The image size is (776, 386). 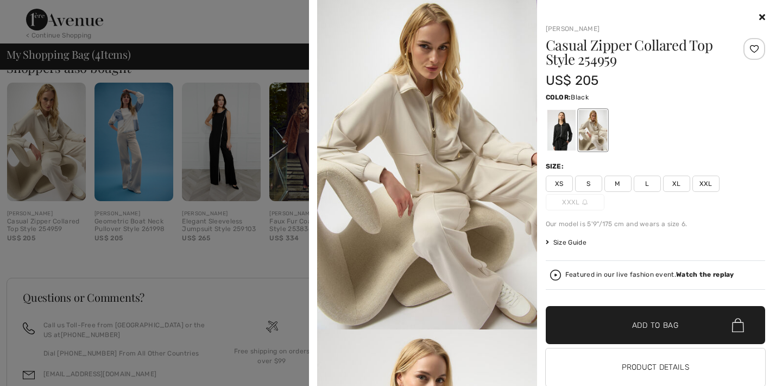 What do you see at coordinates (580, 97) in the screenshot?
I see `span: Black` at bounding box center [580, 97].